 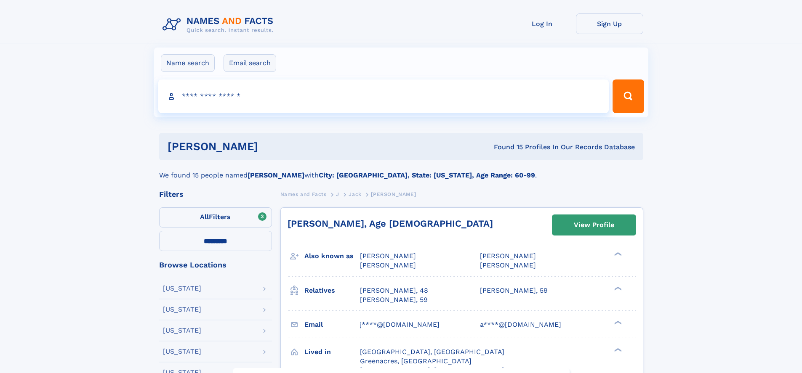 I want to click on a: Sign Up, so click(x=609, y=24).